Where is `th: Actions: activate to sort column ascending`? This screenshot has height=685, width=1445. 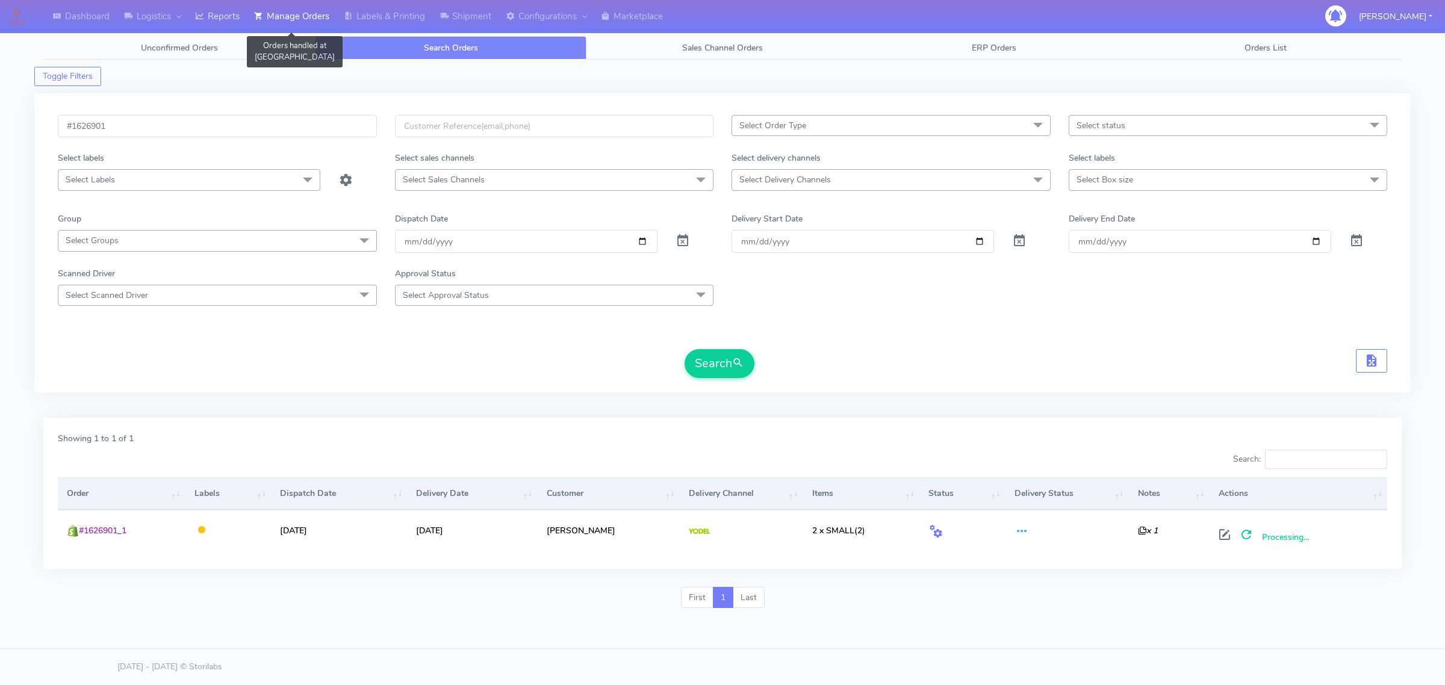 th: Actions: activate to sort column ascending is located at coordinates (1298, 494).